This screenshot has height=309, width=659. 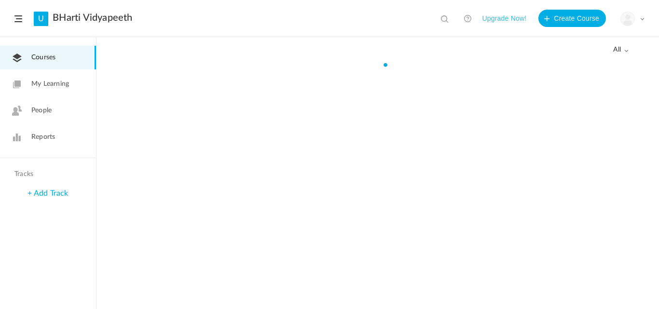 I want to click on span: all, so click(x=621, y=50).